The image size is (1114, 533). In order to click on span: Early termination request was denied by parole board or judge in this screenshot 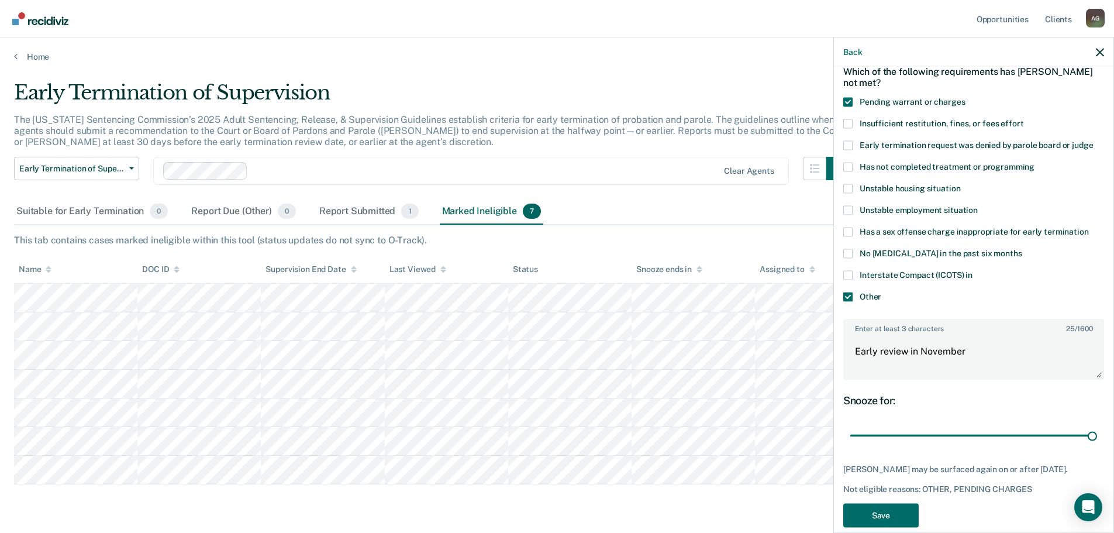, I will do `click(976, 144)`.